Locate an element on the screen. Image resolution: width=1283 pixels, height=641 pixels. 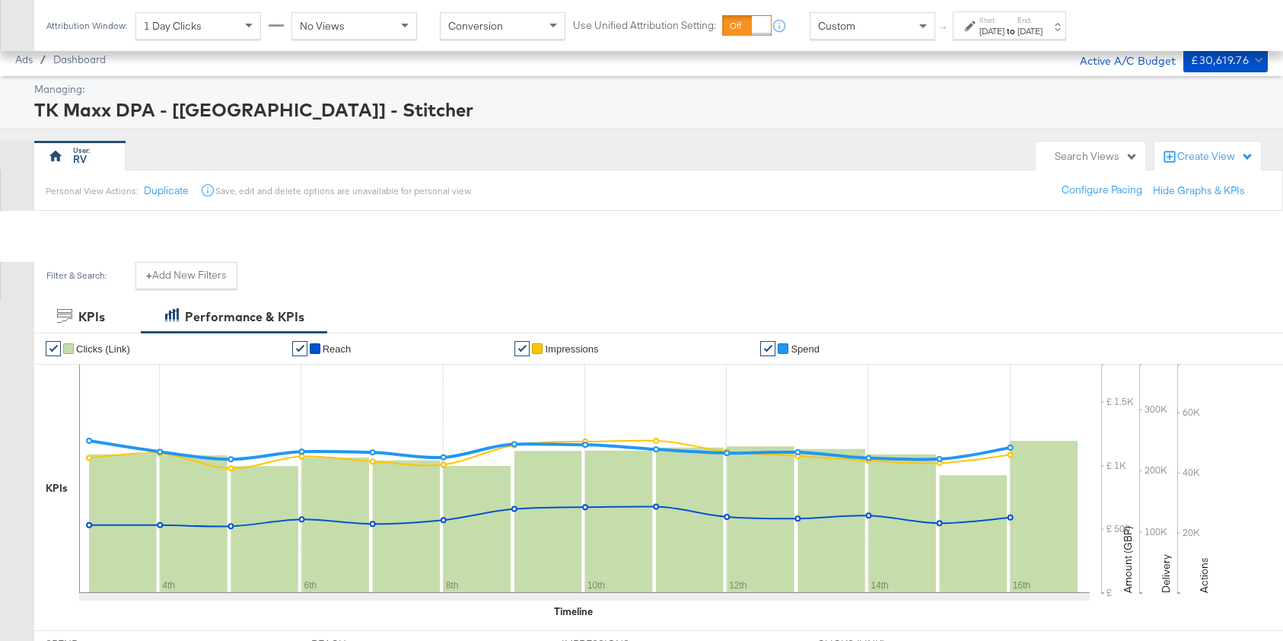
div: Active A/C Budget is located at coordinates (1119, 59).